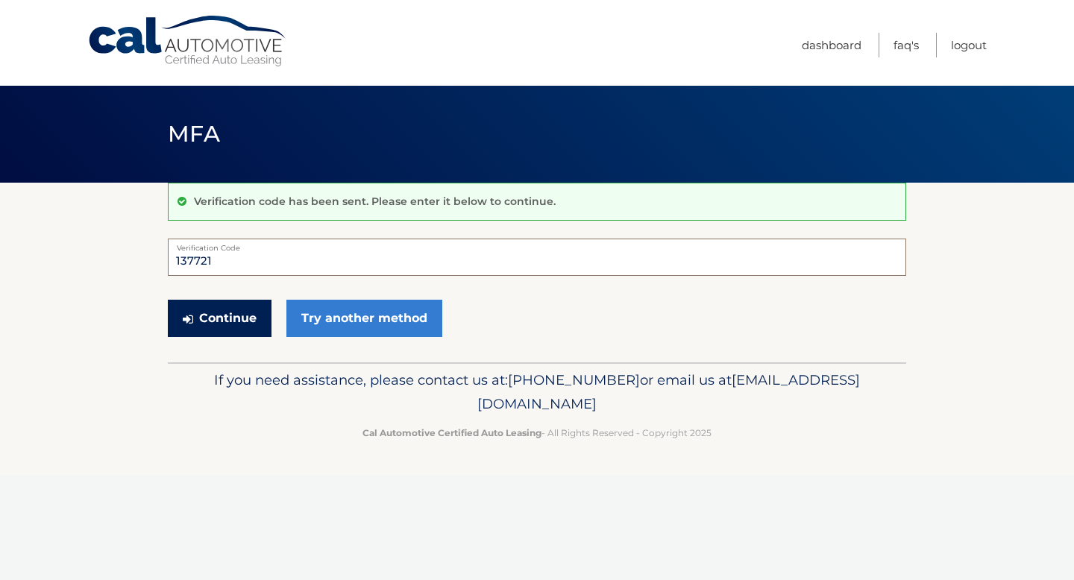 The height and width of the screenshot is (580, 1074). Describe the element at coordinates (969, 45) in the screenshot. I see `a: Logout` at that location.